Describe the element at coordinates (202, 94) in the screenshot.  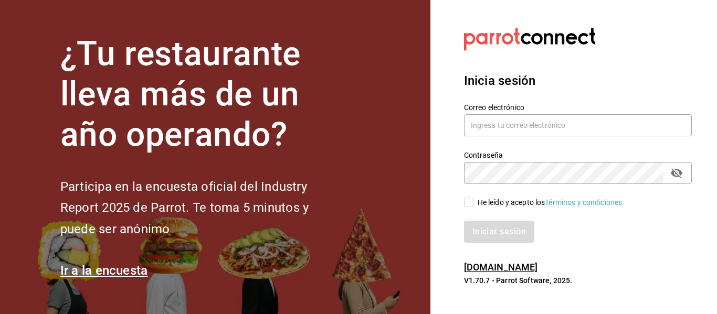
I see `h1: ¿Tu restaurante lleva más de un año operando?` at that location.